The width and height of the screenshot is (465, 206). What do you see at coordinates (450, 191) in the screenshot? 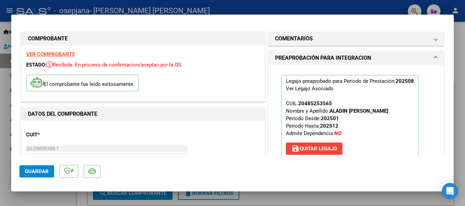
I see `div: Open Intercom Messenger` at bounding box center [450, 191].